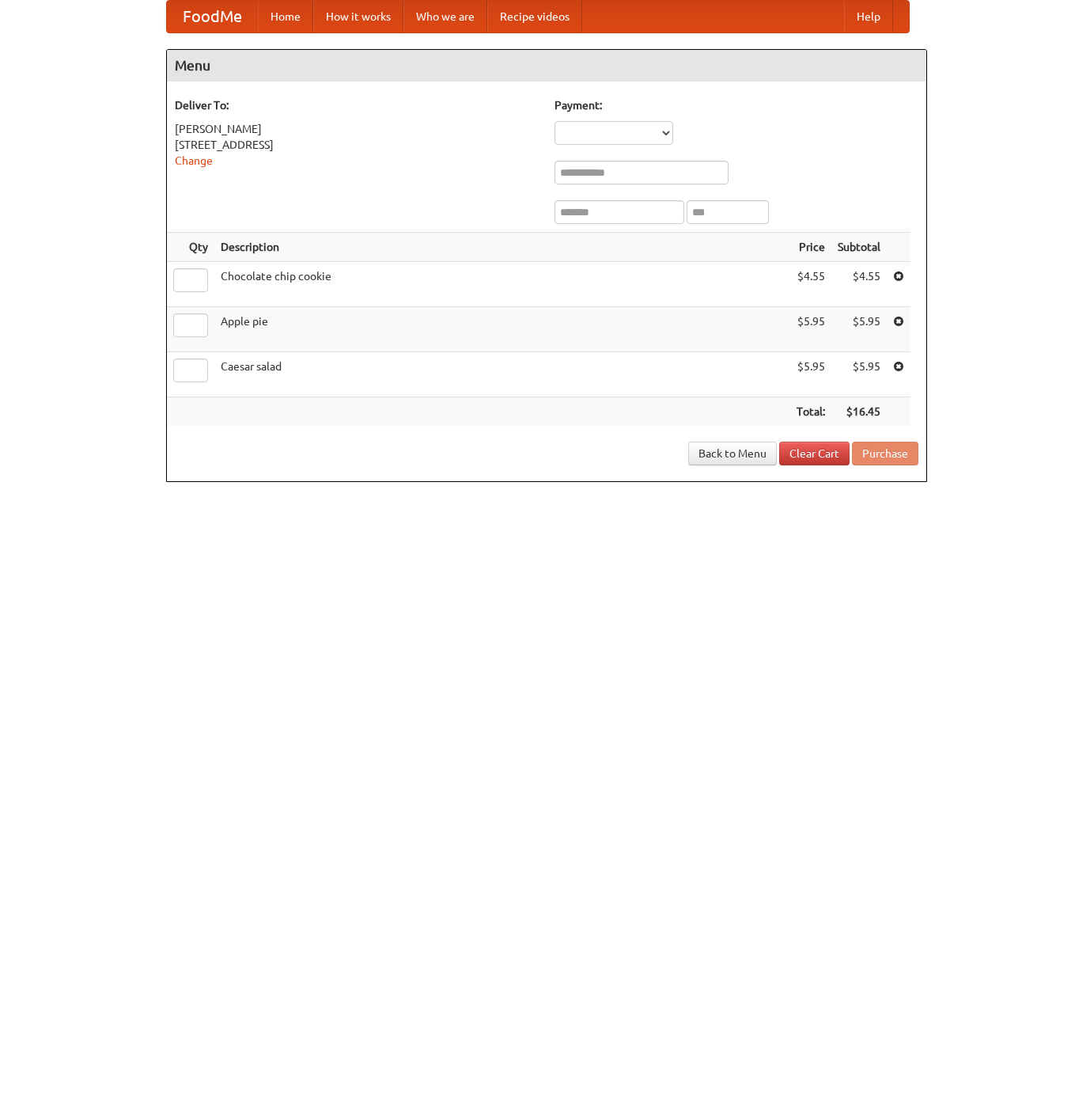 The height and width of the screenshot is (1120, 1075). I want to click on a: Recipe videos, so click(535, 17).